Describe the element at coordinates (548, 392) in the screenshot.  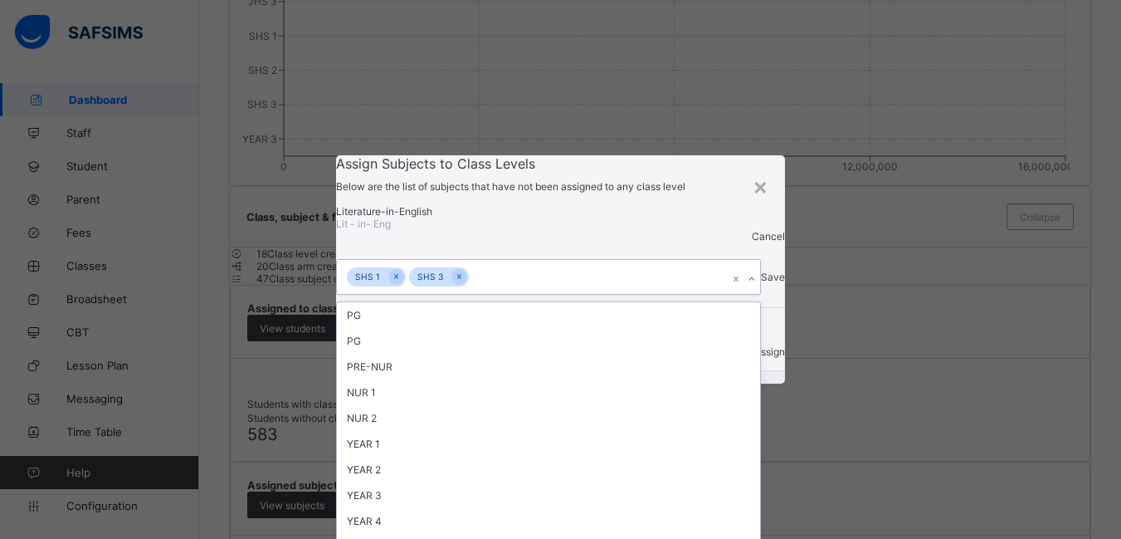
I see `div: NUR 1` at that location.